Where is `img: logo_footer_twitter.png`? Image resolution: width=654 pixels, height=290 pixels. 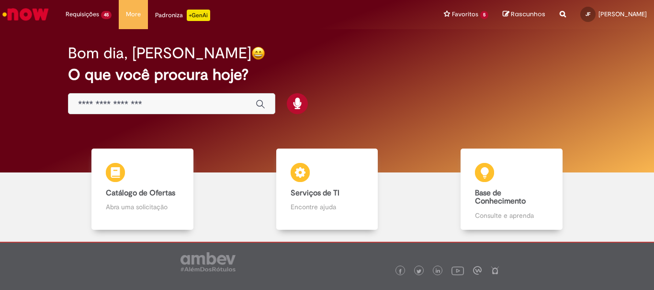
img: logo_footer_twitter.png is located at coordinates (419, 272).